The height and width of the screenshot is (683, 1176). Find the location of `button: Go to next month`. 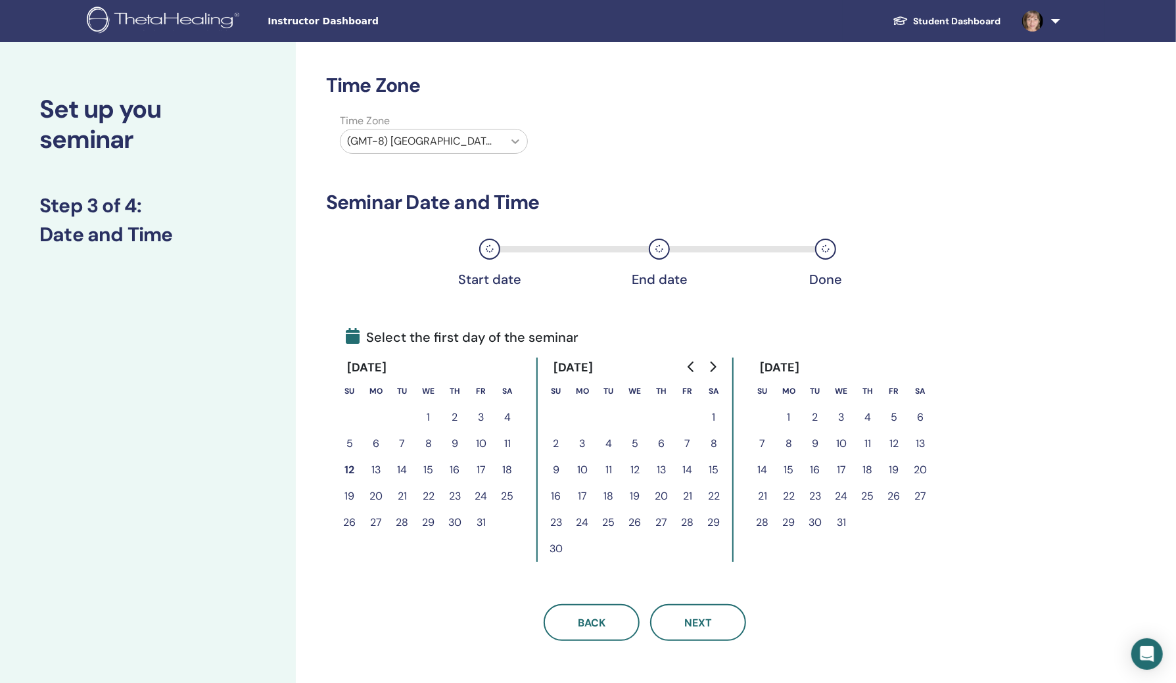

button: Go to next month is located at coordinates (713, 367).